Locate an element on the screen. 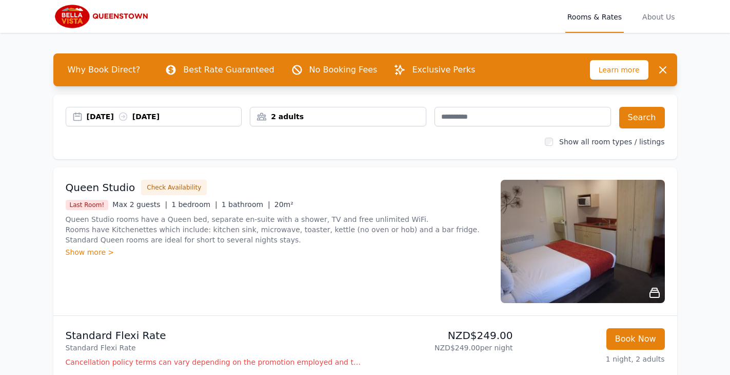  h3: Queen Studio is located at coordinates (101, 187).